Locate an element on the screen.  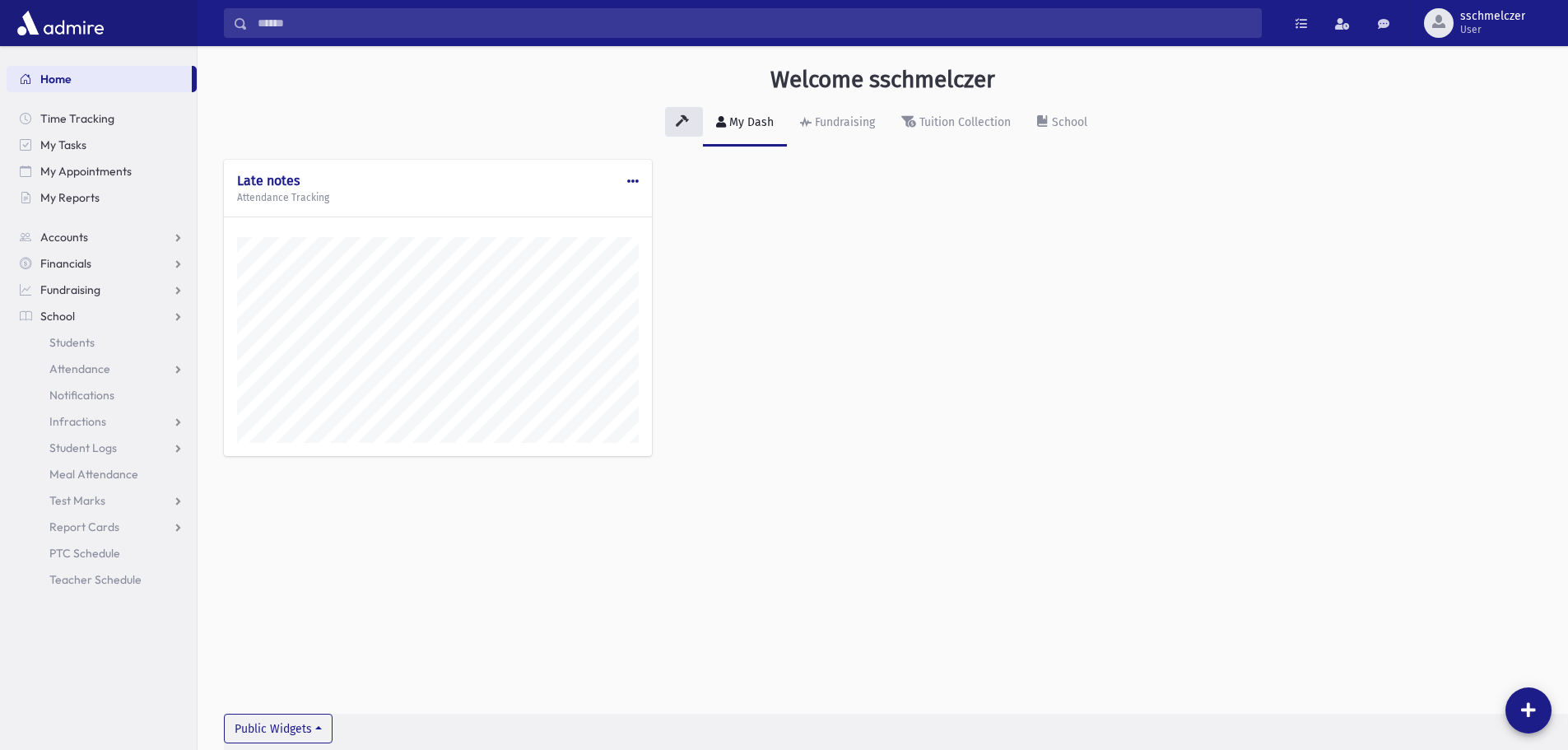
span: Time Tracking is located at coordinates (77, 118).